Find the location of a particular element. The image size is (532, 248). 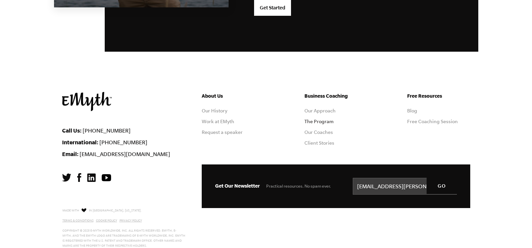

a: The Program is located at coordinates (319, 122).